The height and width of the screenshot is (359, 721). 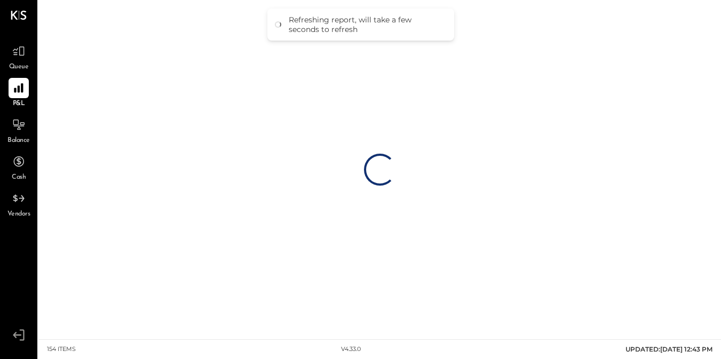 I want to click on div: Refreshing report, will take a few seconds to refresh, so click(x=366, y=25).